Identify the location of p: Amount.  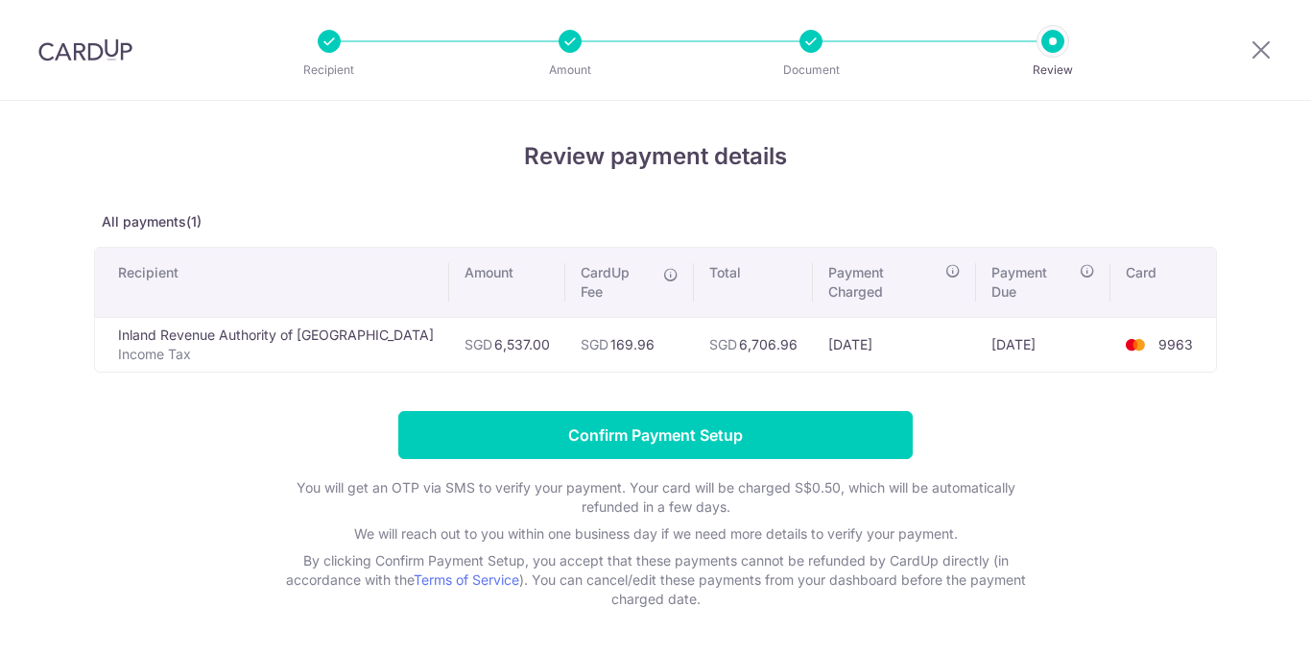
(570, 70).